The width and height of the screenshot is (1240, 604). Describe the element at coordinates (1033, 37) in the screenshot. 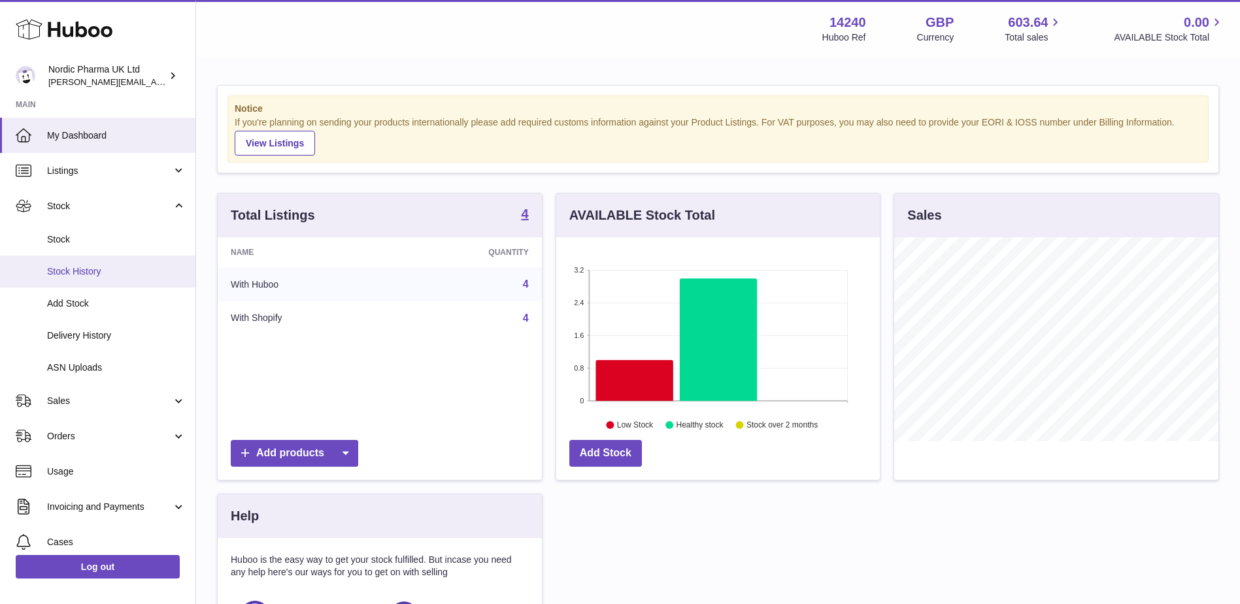

I see `span: Total sales` at that location.